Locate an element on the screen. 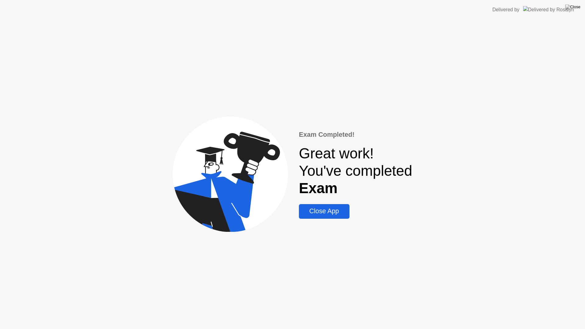  div: Close App is located at coordinates (324, 211).